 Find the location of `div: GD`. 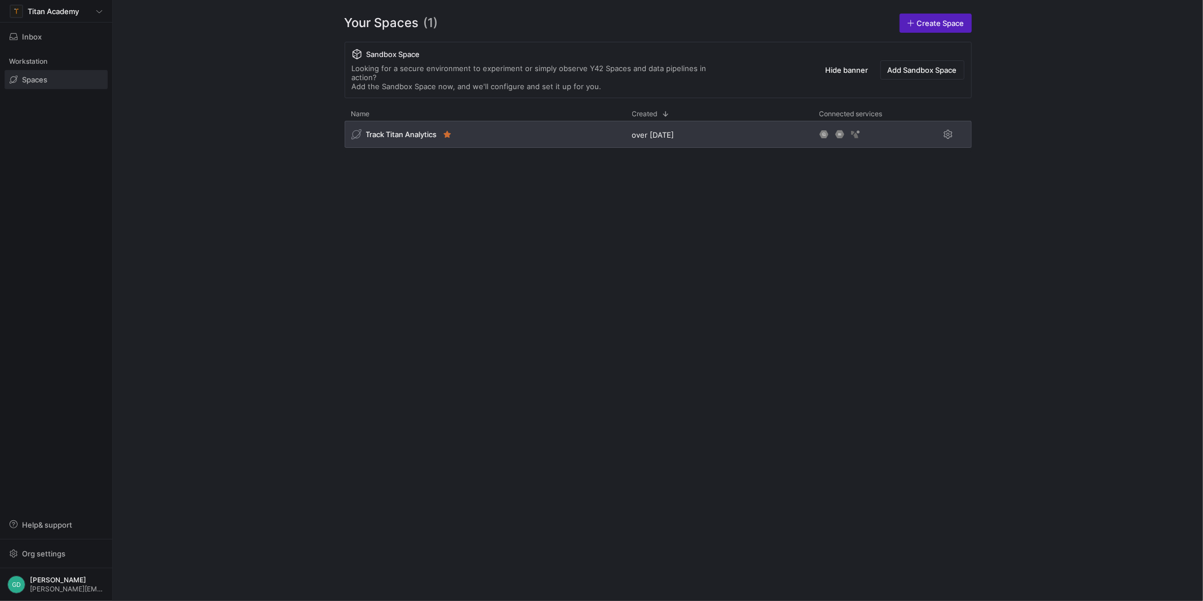

div: GD is located at coordinates (16, 584).